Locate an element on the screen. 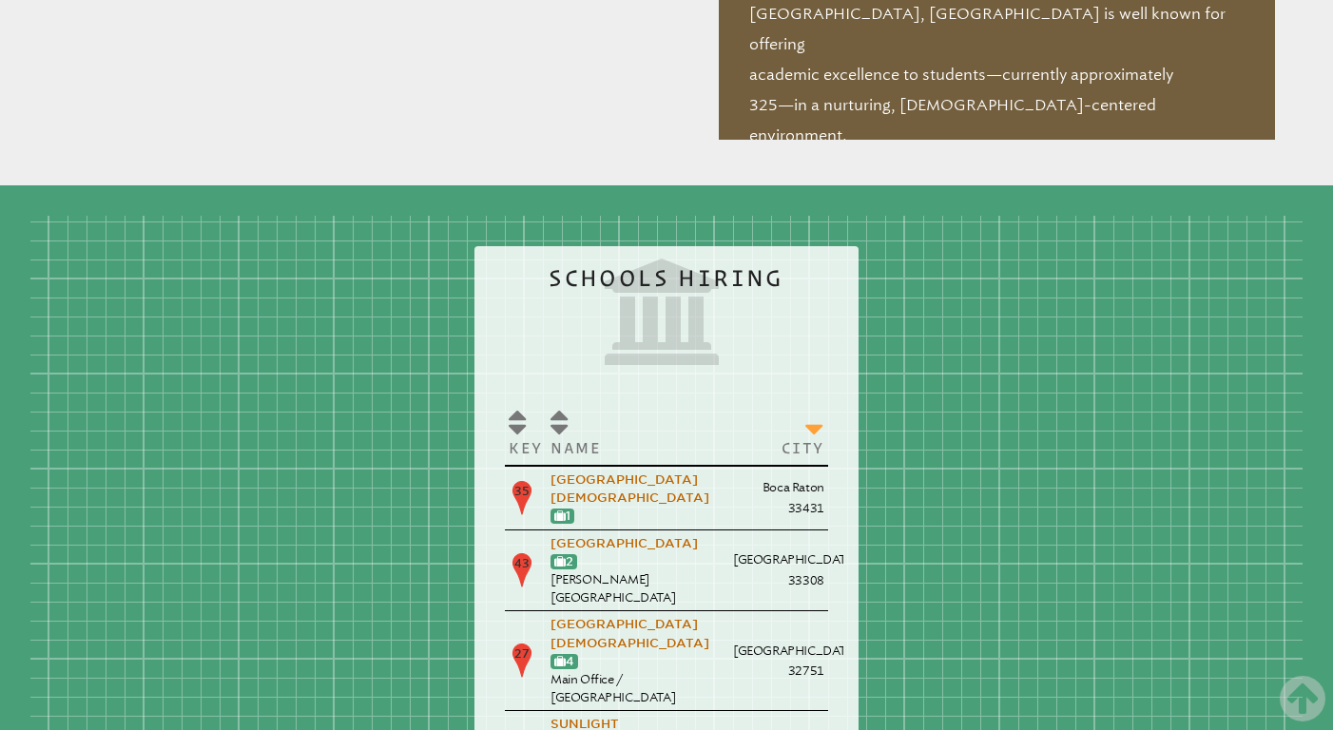 The height and width of the screenshot is (730, 1333). p: 27 is located at coordinates (522, 661).